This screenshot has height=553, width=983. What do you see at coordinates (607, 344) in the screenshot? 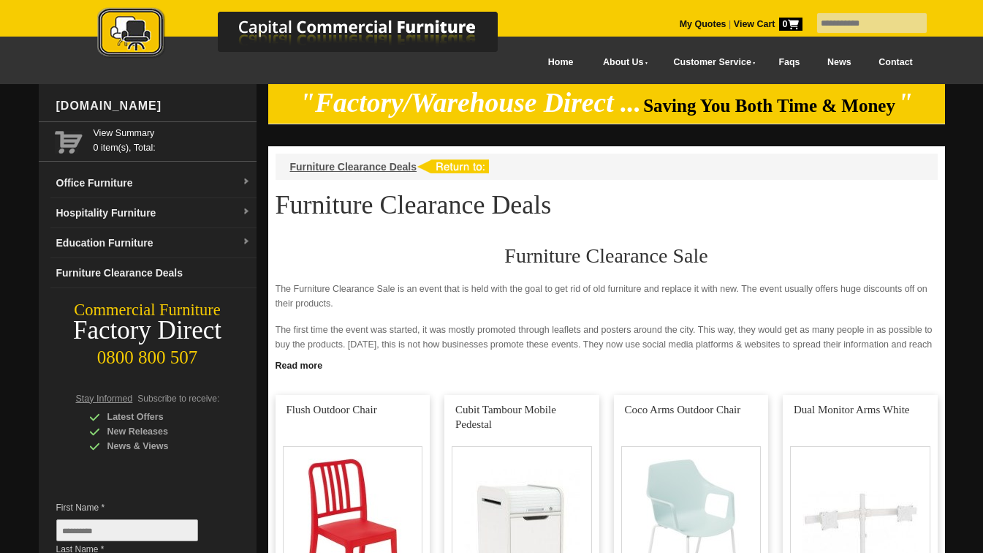
I see `p: The first time the event was started, it was mostly promoted through leaflets and posters around ...` at bounding box center [607, 344].